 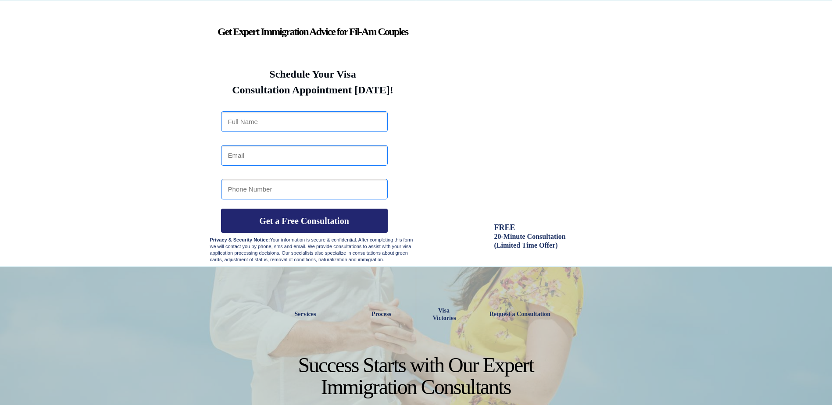 I want to click on input: Full Name, so click(x=305, y=122).